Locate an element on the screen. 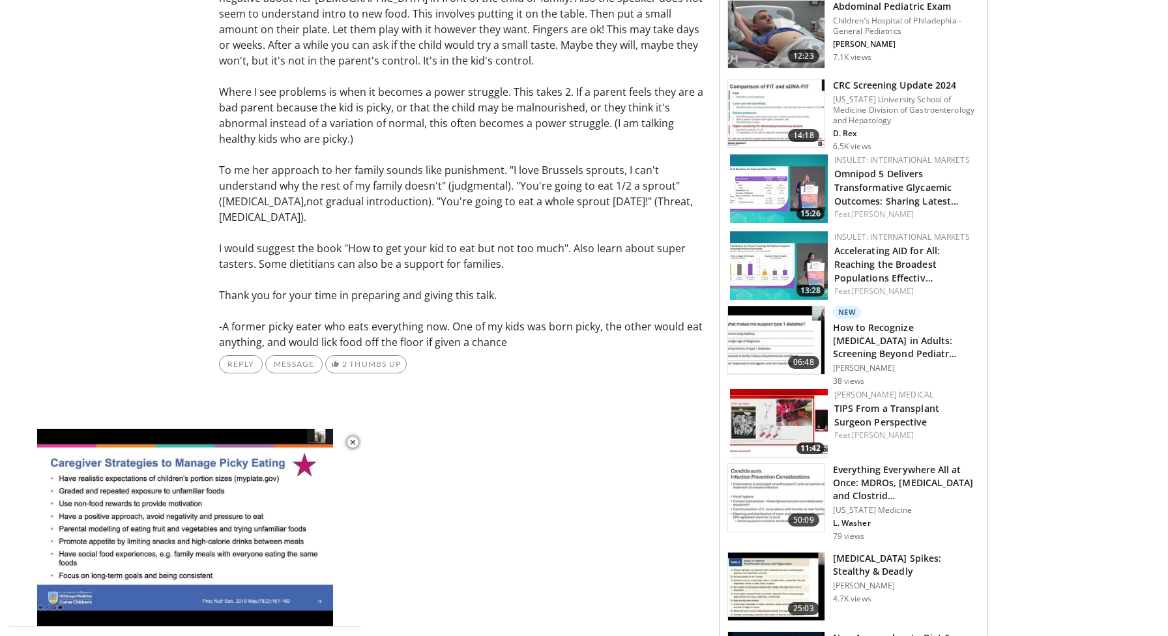 This screenshot has width=1168, height=636. a: 11:42 is located at coordinates (779, 423).